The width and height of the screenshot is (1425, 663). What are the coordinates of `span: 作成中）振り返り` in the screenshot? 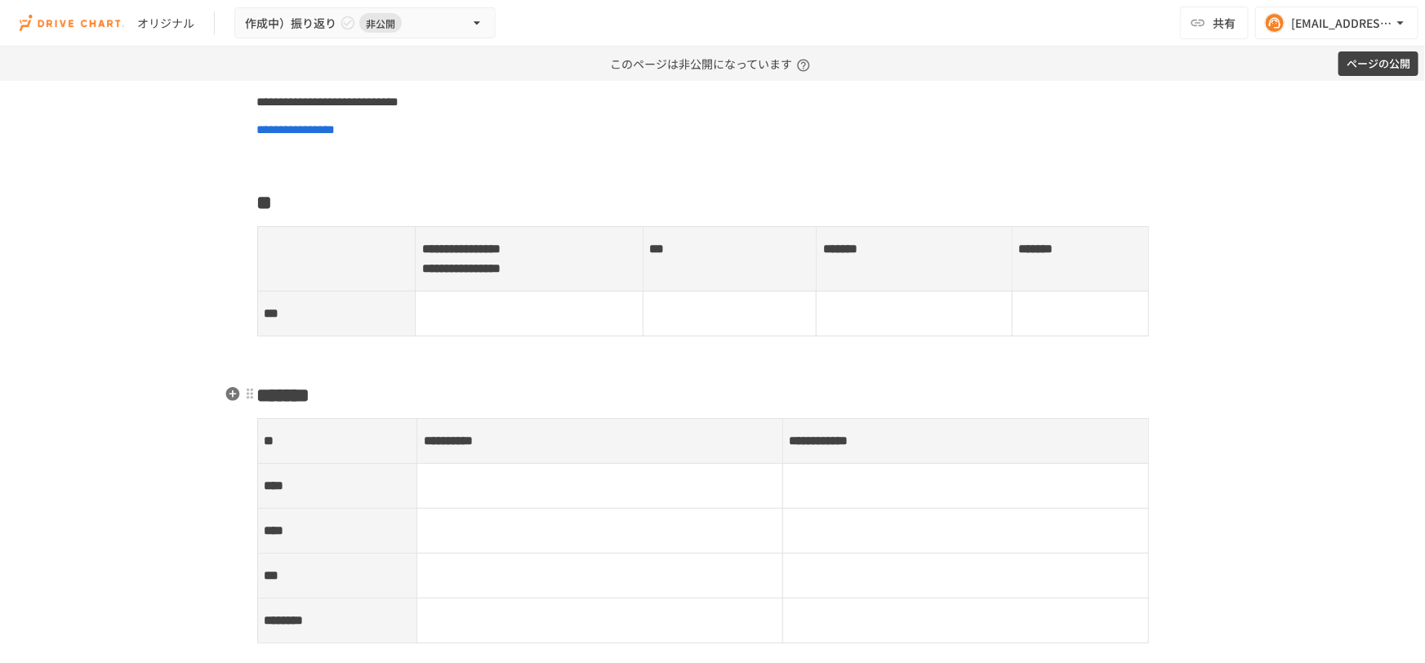 It's located at (291, 23).